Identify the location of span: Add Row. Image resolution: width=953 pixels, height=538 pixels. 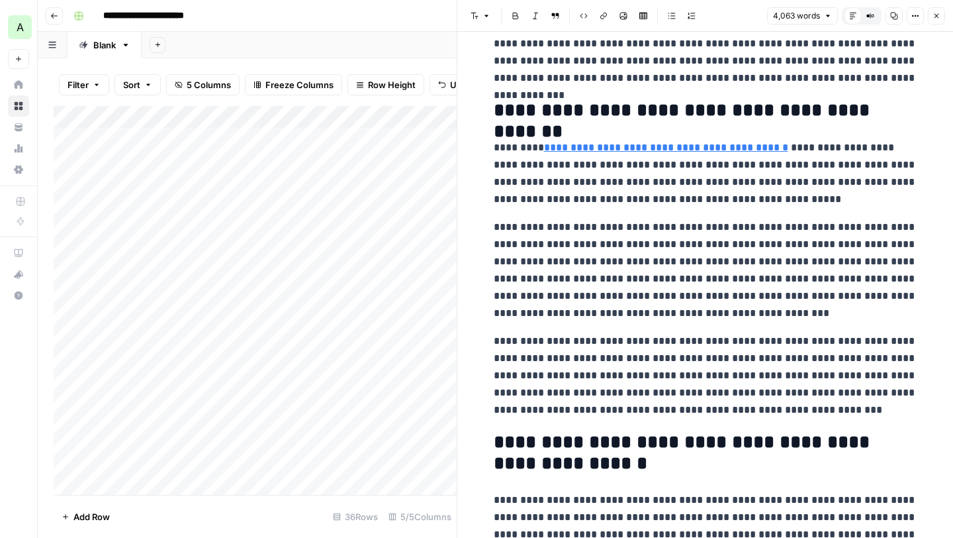
(91, 516).